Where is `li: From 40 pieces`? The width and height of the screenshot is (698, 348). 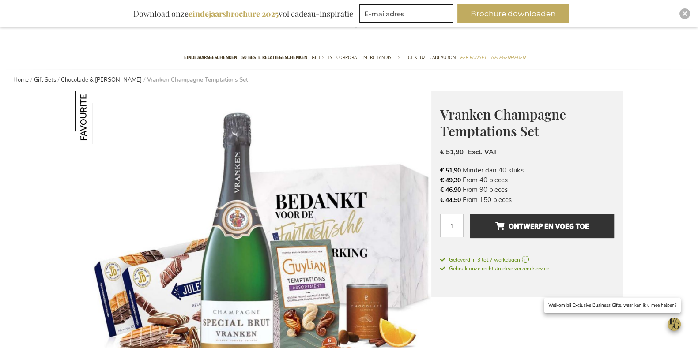
li: From 40 pieces is located at coordinates (527, 180).